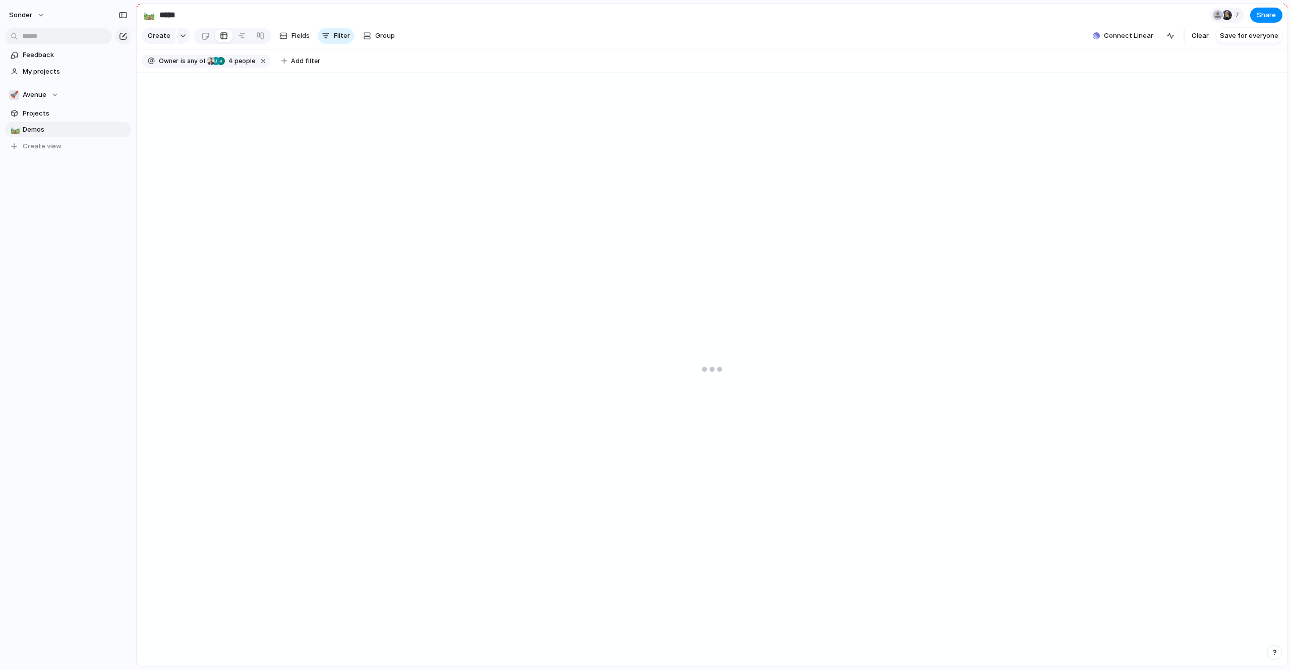 The width and height of the screenshot is (1291, 670). What do you see at coordinates (159, 36) in the screenshot?
I see `span: Create` at bounding box center [159, 36].